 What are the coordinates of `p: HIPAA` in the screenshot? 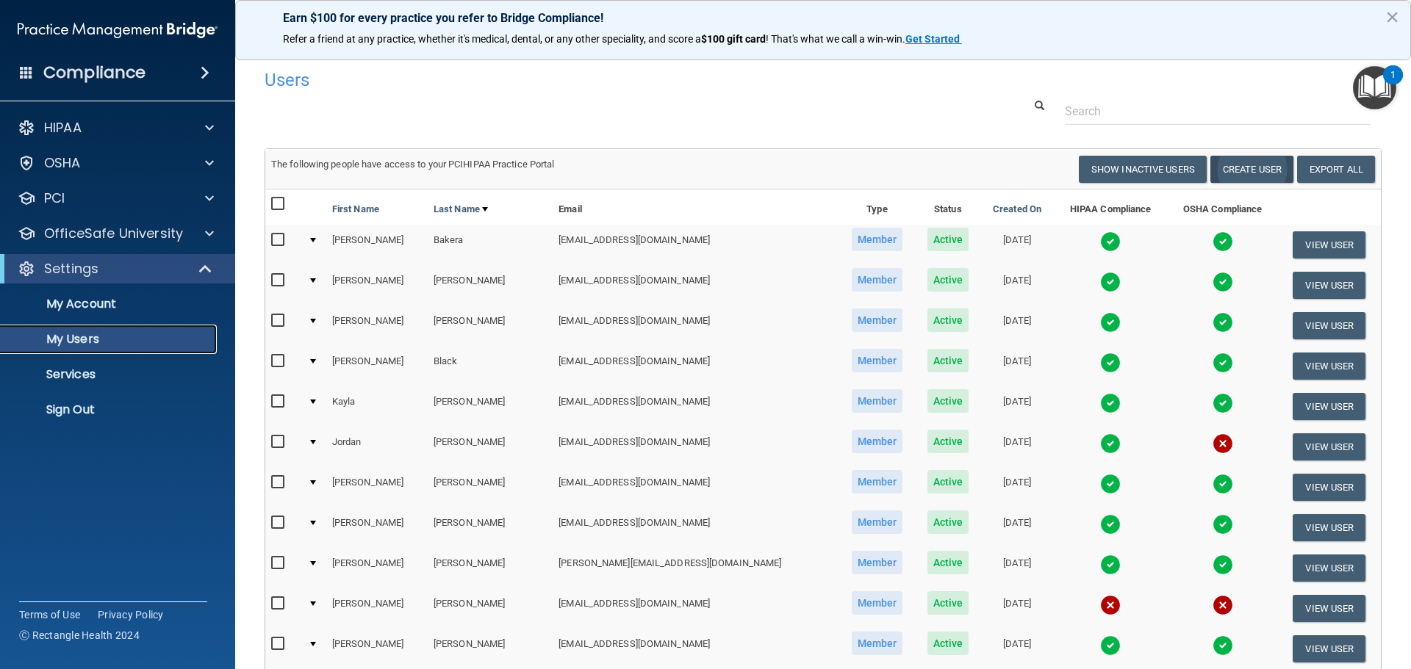 It's located at (62, 128).